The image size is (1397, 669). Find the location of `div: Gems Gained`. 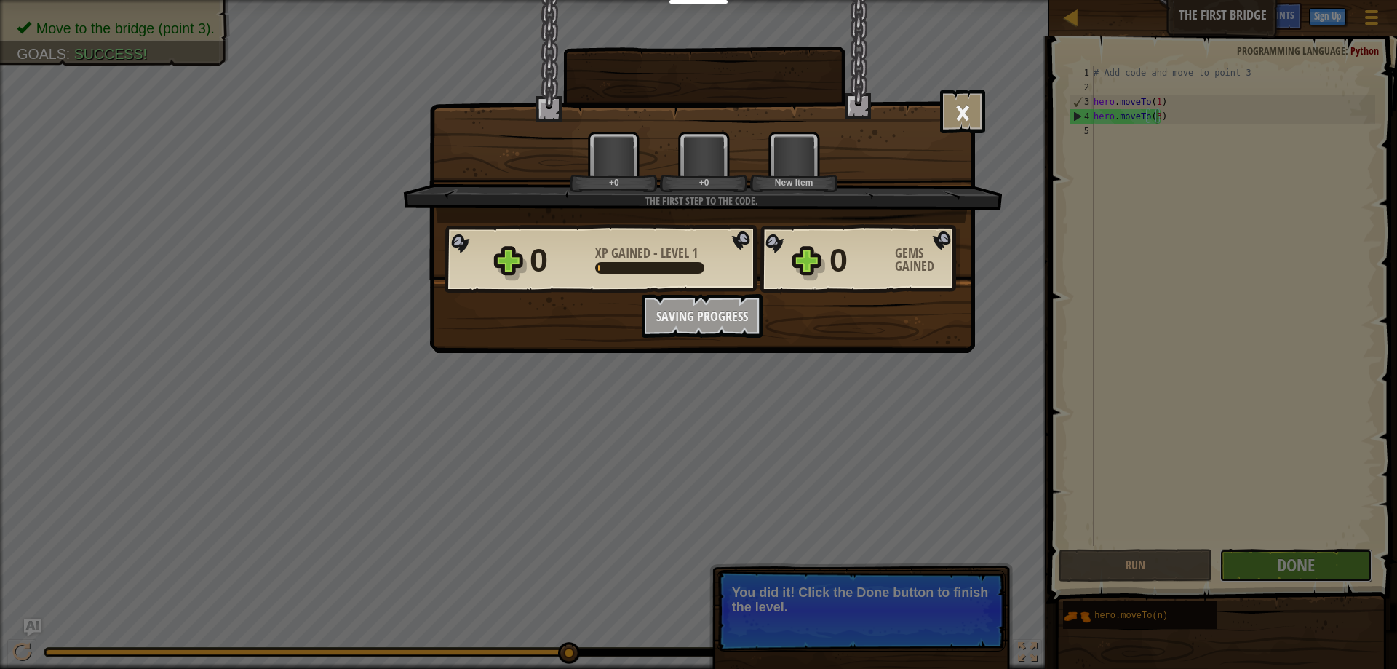

div: Gems Gained is located at coordinates (927, 260).